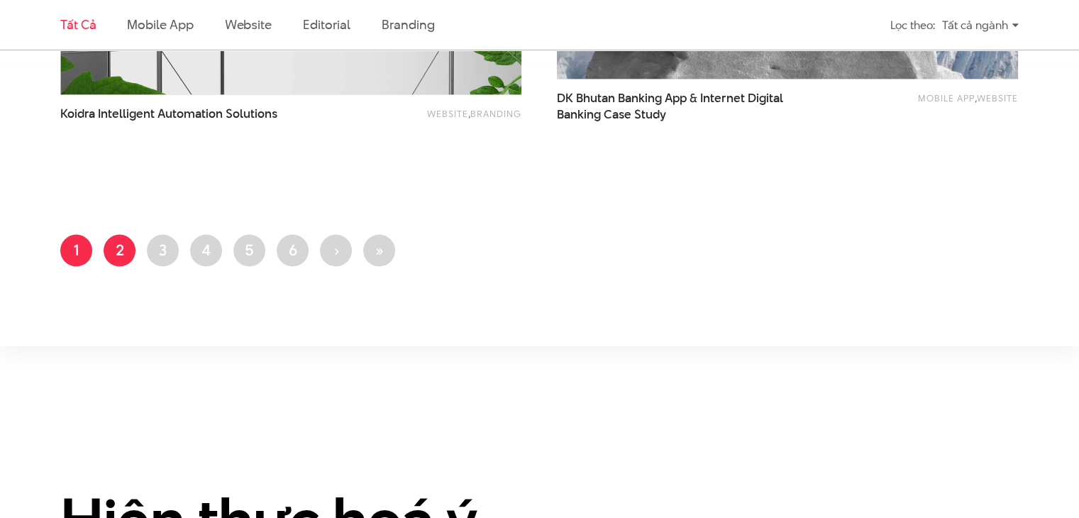 The width and height of the screenshot is (1079, 518). Describe the element at coordinates (249, 250) in the screenshot. I see `a: 5` at that location.